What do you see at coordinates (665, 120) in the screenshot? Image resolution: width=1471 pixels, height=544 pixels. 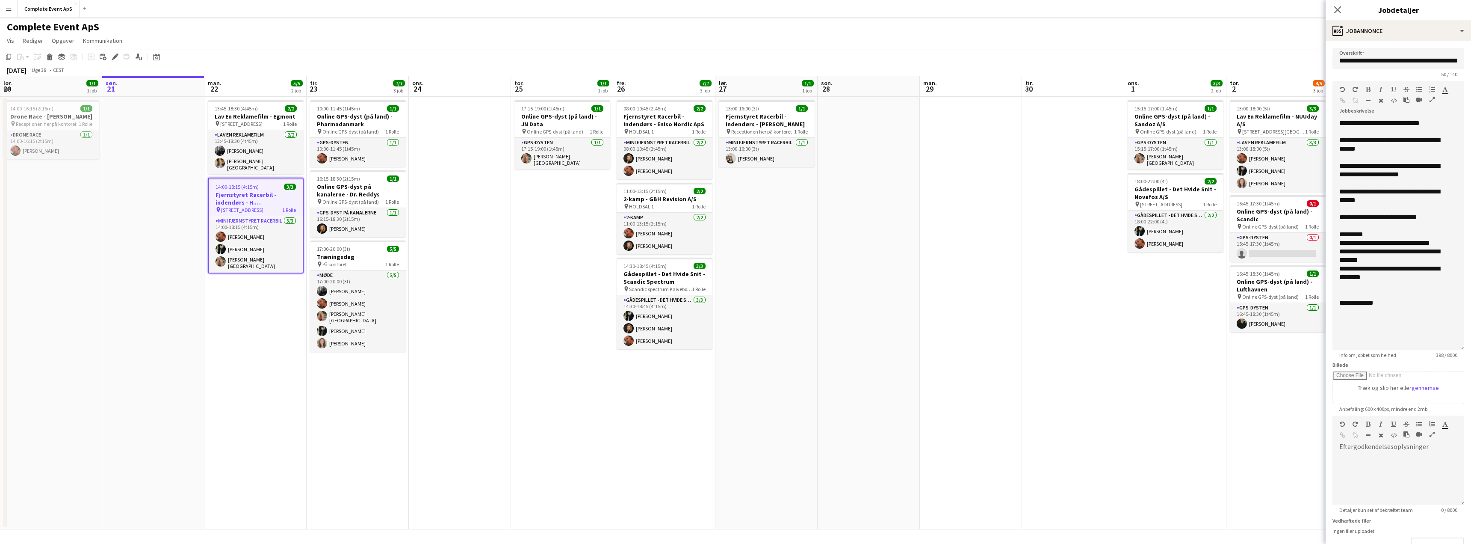 I see `h3: Fjernstyret Racerbil - indendørs - Eniso Nordic ApS` at bounding box center [665, 120].